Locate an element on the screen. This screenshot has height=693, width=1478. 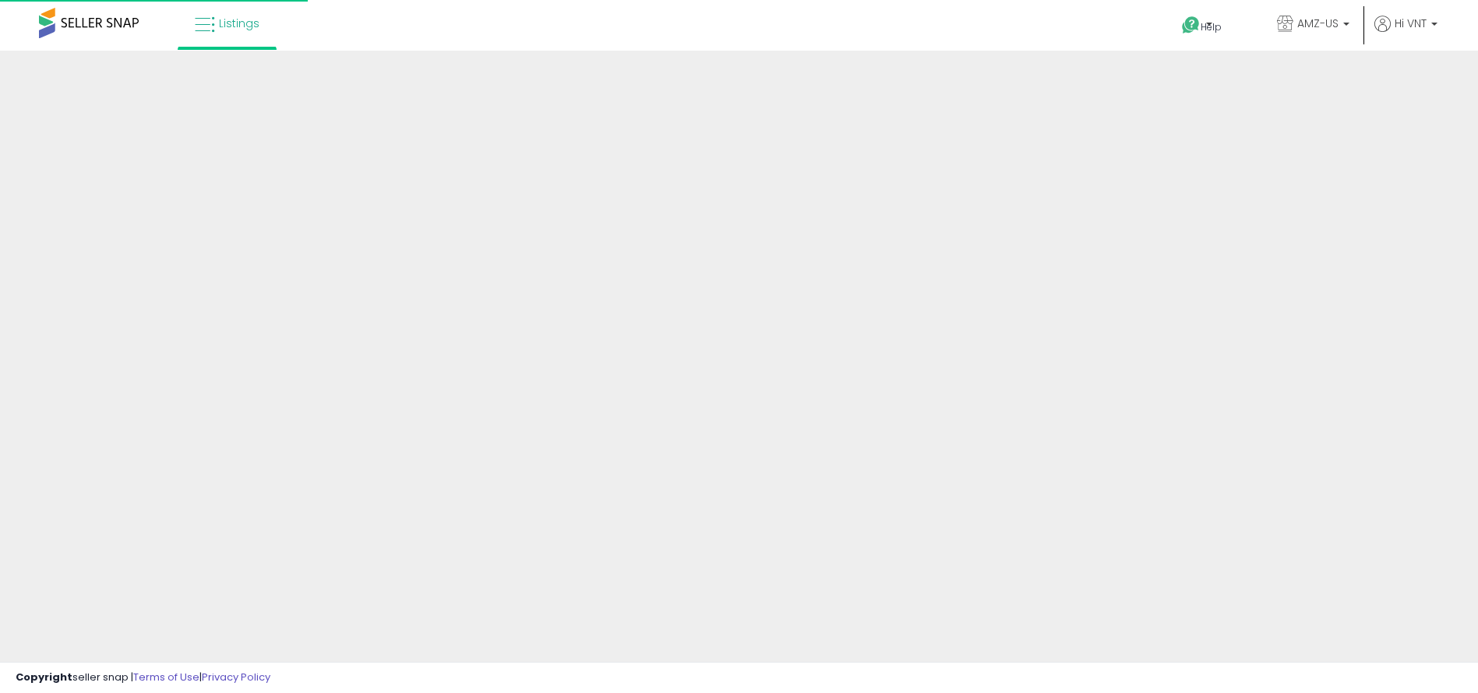
div: seller snap | | is located at coordinates (143, 678).